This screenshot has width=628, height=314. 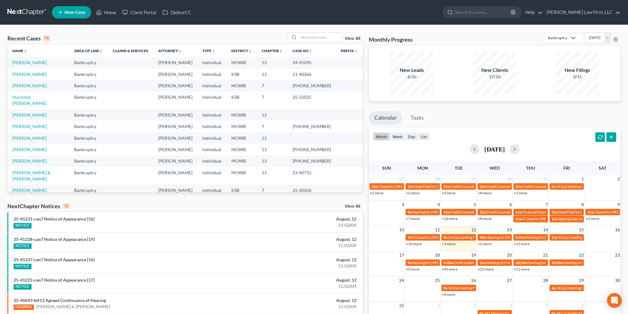 What do you see at coordinates (177, 12) in the screenshot?
I see `a: DebtorCC` at bounding box center [177, 12].